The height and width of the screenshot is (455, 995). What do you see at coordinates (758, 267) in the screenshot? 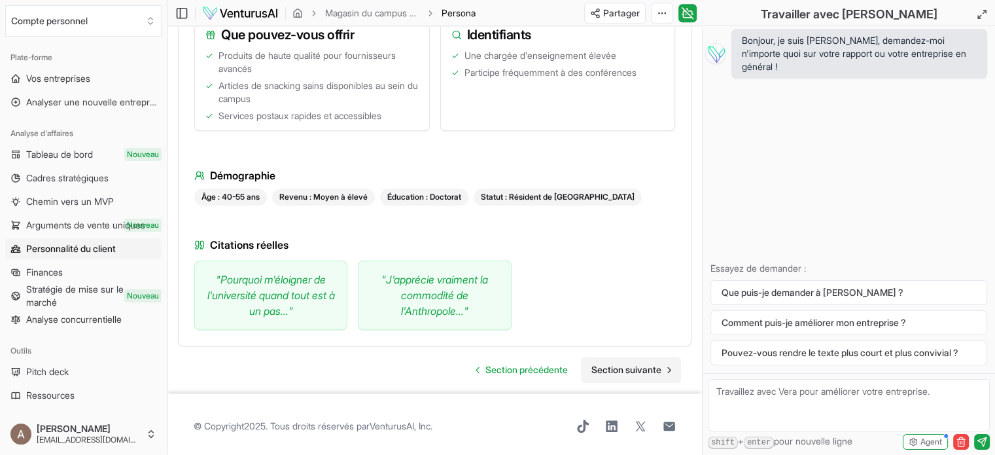
I see `font: Essayez de demander :` at bounding box center [758, 267].